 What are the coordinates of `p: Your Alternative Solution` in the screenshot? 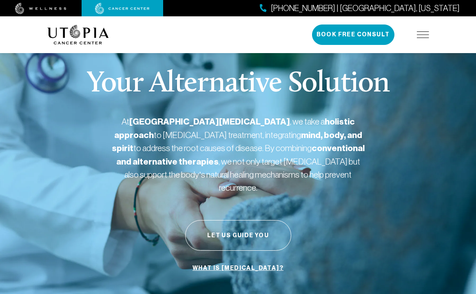 It's located at (238, 84).